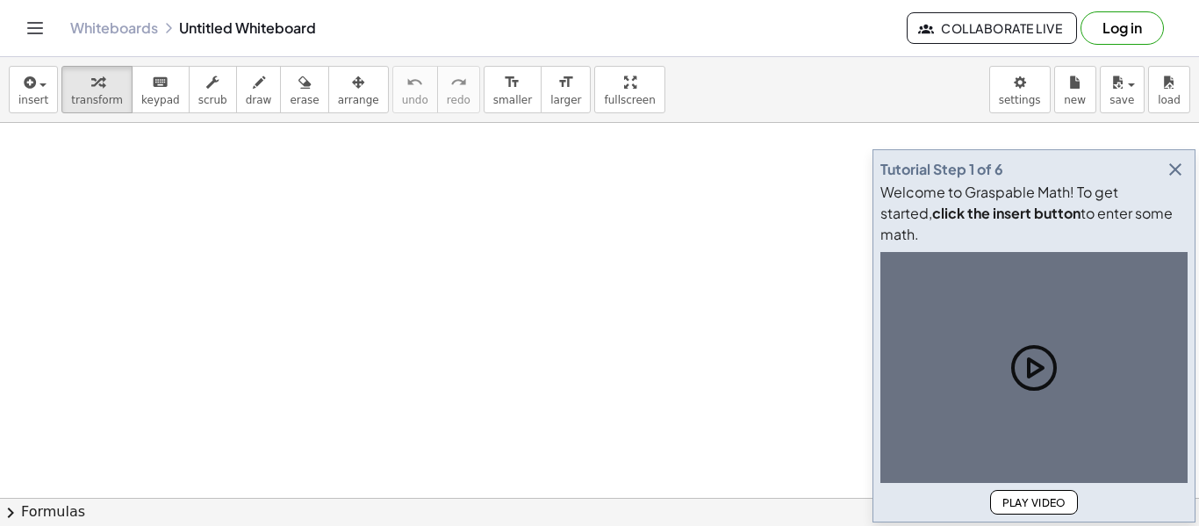 This screenshot has width=1199, height=526. What do you see at coordinates (630, 100) in the screenshot?
I see `span: fullscreen` at bounding box center [630, 100].